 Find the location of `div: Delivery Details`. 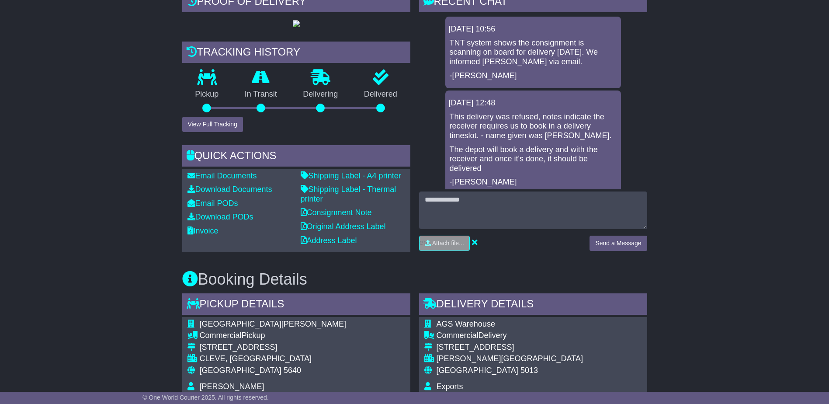

div: Delivery Details is located at coordinates (533, 305).